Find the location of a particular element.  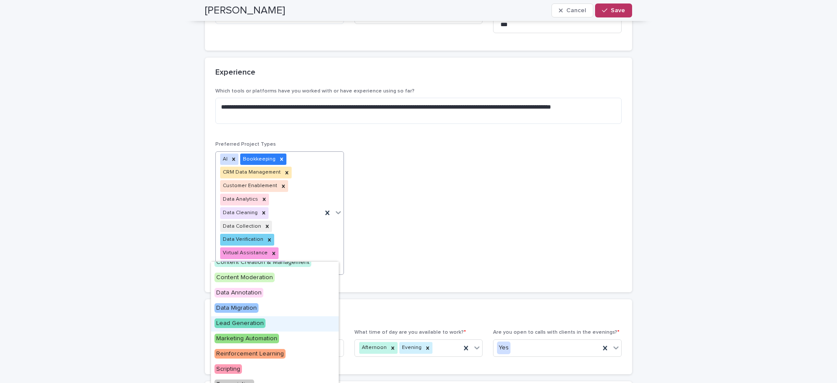

span: Content Moderation is located at coordinates (244, 277).